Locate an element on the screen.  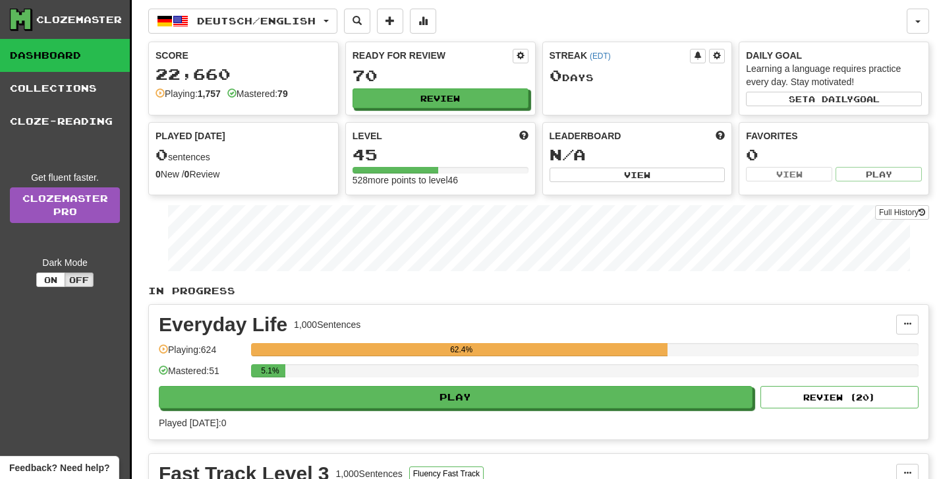
div: Learning a language requires practice every day. Stay motivated! is located at coordinates (834, 75).